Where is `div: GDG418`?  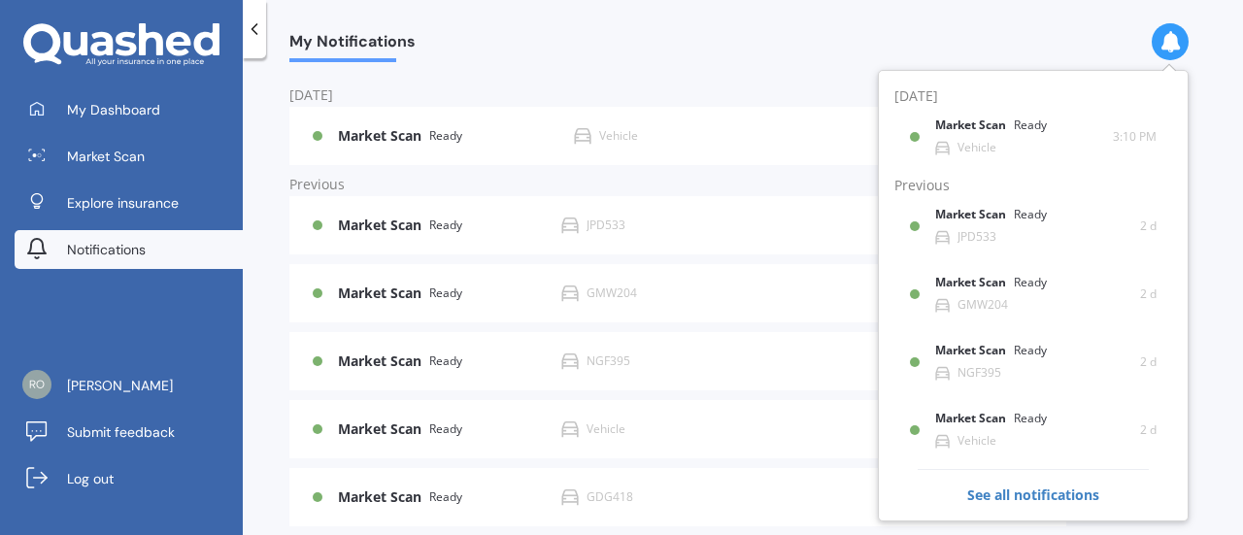
div: GDG418 is located at coordinates (610, 497).